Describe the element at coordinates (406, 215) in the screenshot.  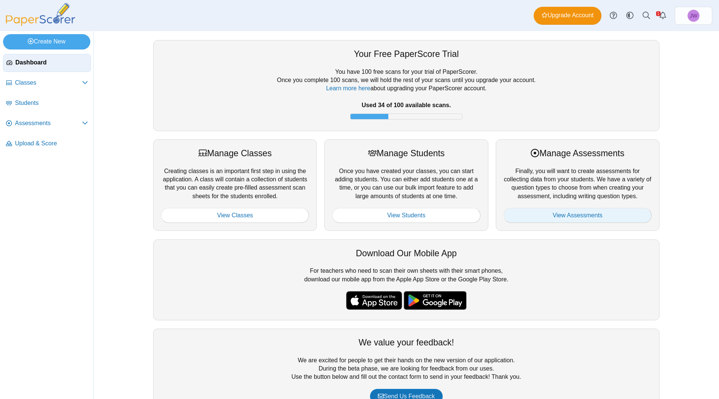
I see `a: View Students` at that location.